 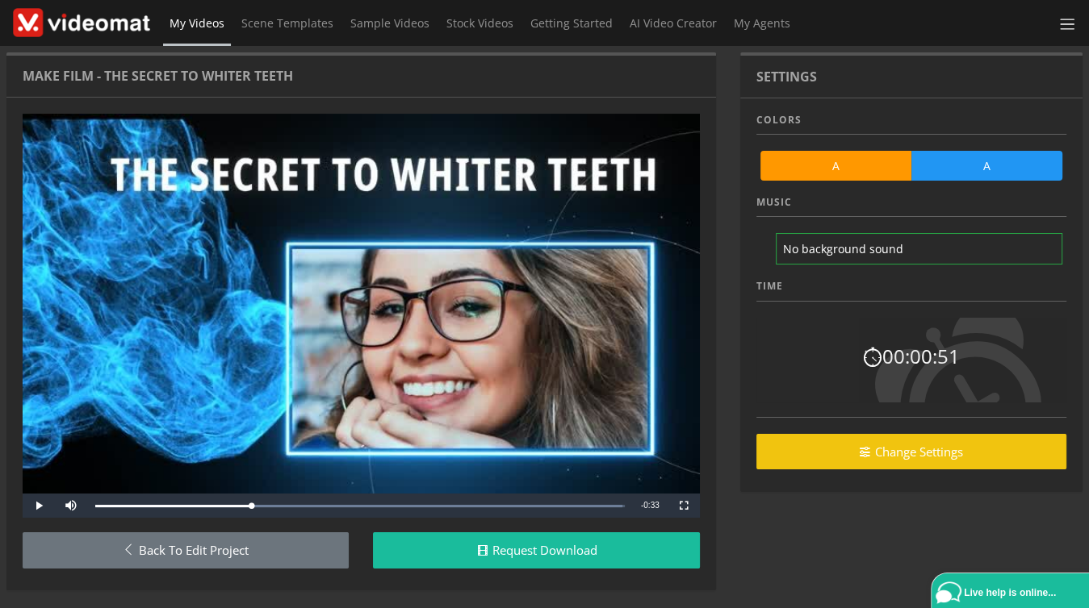 I want to click on span: AI Video Creator, so click(x=673, y=23).